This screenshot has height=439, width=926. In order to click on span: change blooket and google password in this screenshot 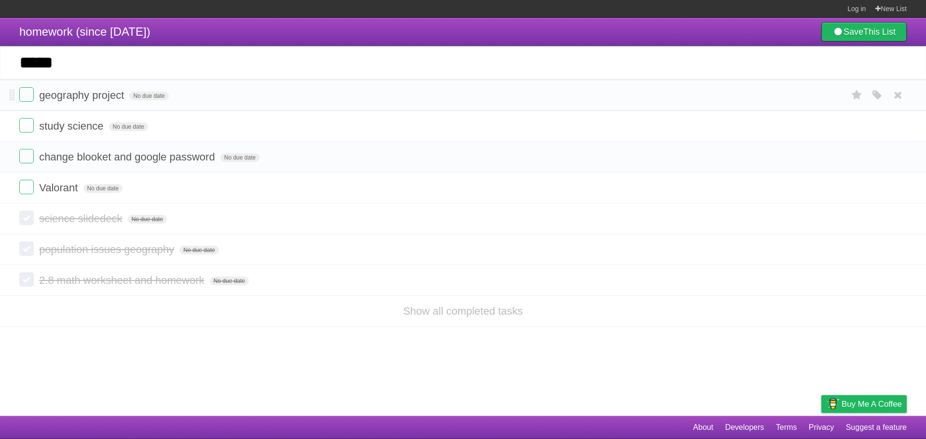, I will do `click(128, 157)`.